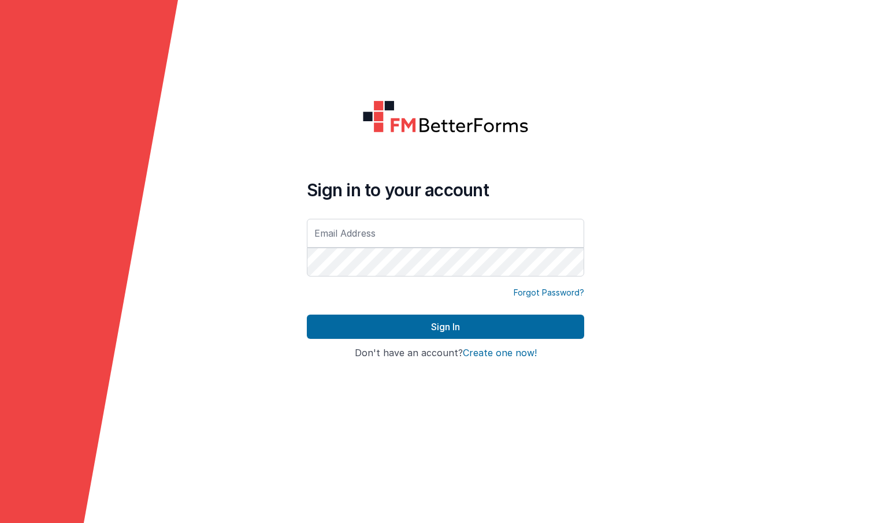  What do you see at coordinates (500, 354) in the screenshot?
I see `button: Create one now!` at bounding box center [500, 354].